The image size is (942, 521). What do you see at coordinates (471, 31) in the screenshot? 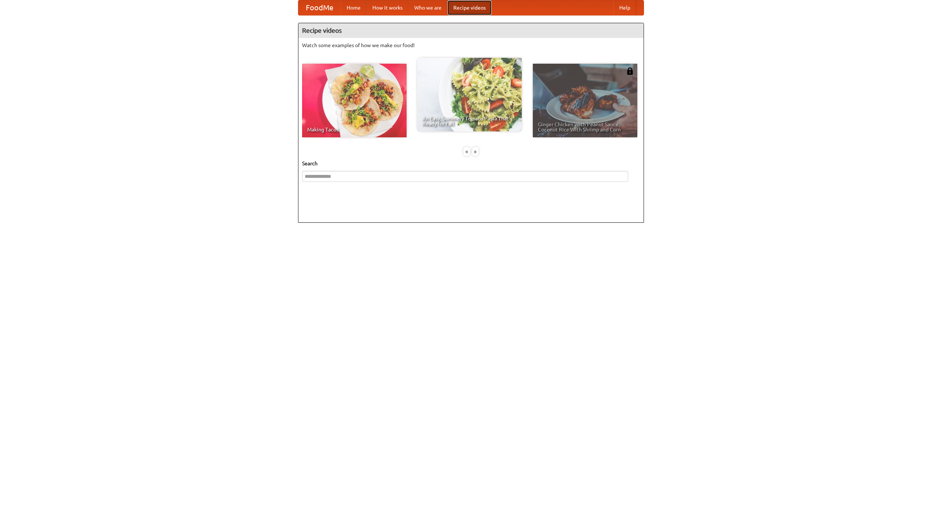
I see `h4: Recipe videos` at bounding box center [471, 31].